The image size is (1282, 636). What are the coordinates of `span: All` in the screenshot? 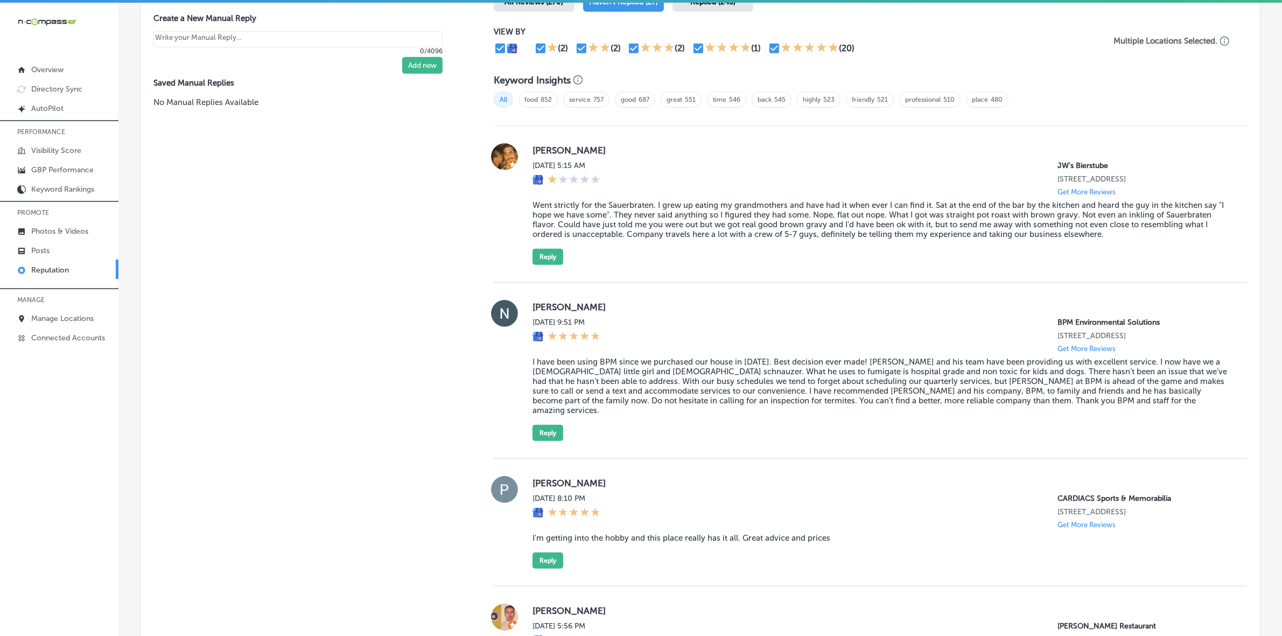 It's located at (503, 100).